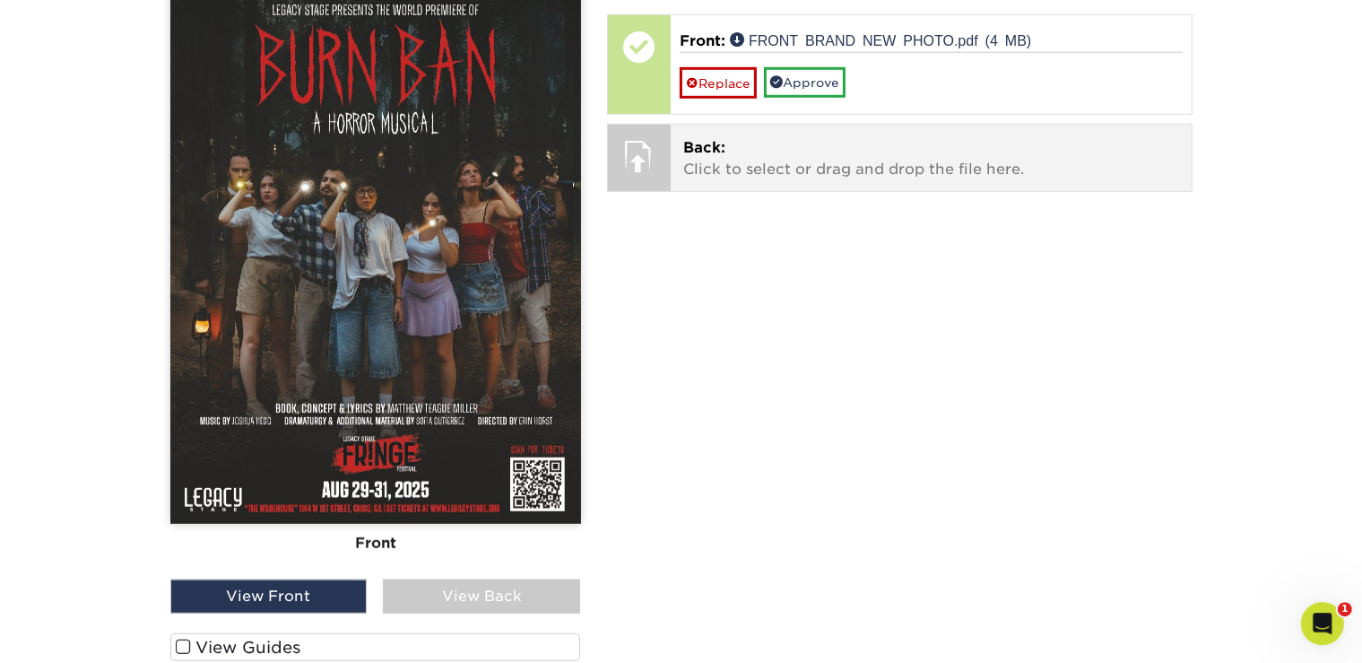 This screenshot has width=1362, height=663. I want to click on a: Approve, so click(804, 83).